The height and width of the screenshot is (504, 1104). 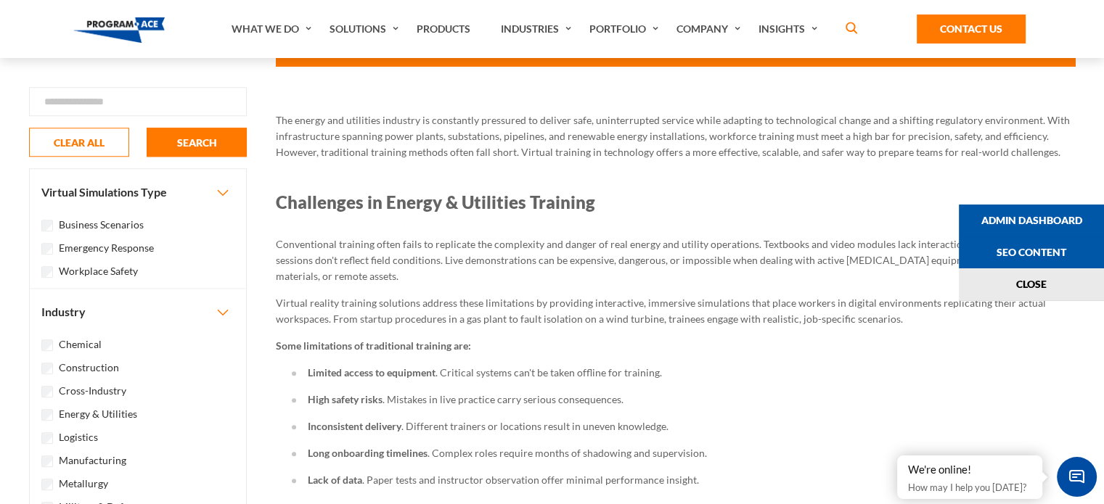 I want to click on label: Construction, so click(x=89, y=368).